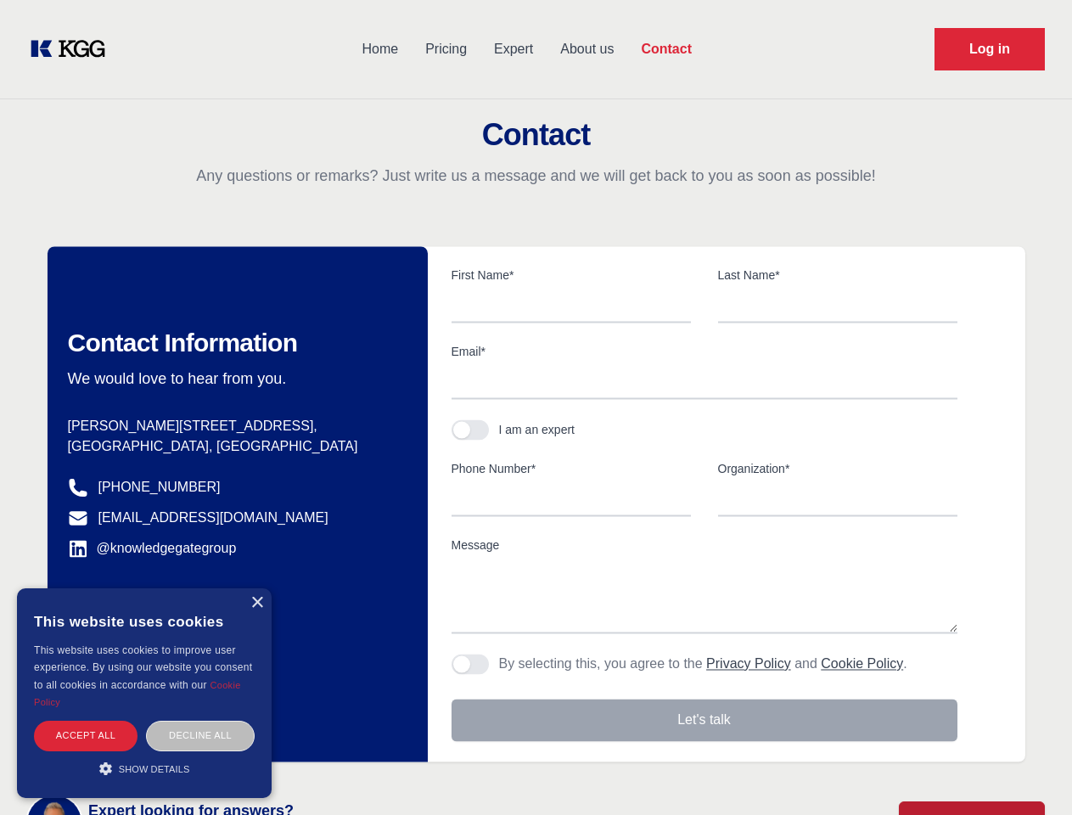  I want to click on span: This website uses cookies to improve user experience. By using our website you consent to all coo..., so click(143, 667).